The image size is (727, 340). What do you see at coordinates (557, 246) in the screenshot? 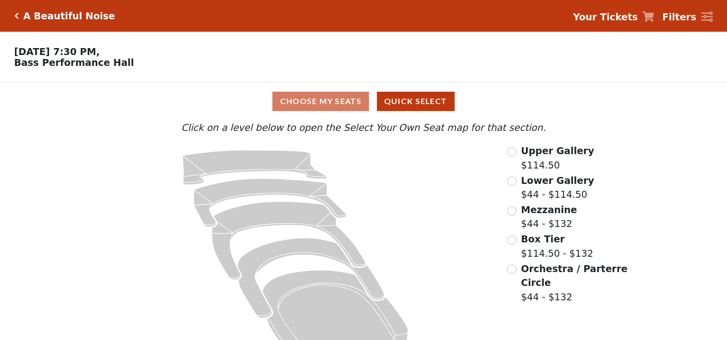
I see `label: $114.50 - $132` at bounding box center [557, 246].